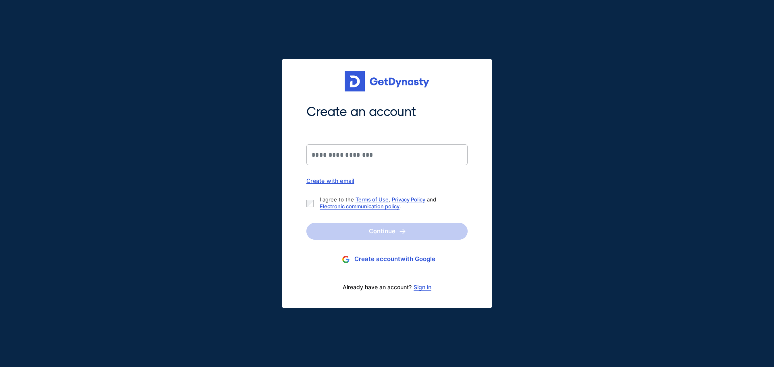  I want to click on a: Electronic communication policy, so click(360, 206).